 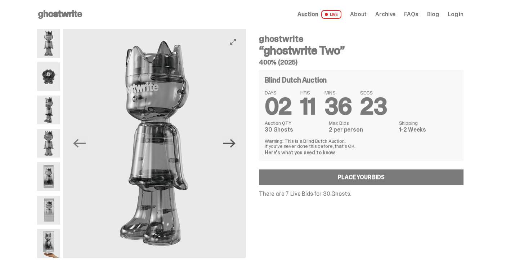 I want to click on a: Auction LIVE, so click(x=319, y=14).